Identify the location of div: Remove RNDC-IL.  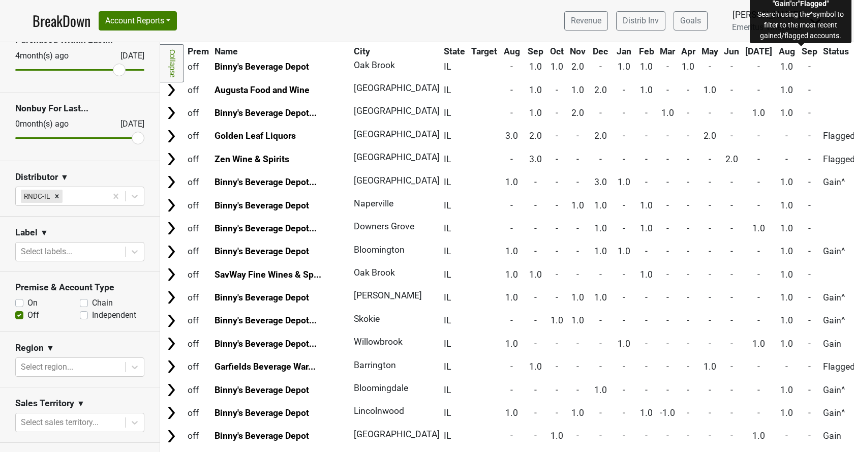
(57, 196).